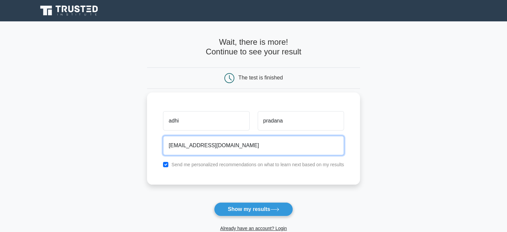  Describe the element at coordinates (301, 121) in the screenshot. I see `input: Last name` at that location.